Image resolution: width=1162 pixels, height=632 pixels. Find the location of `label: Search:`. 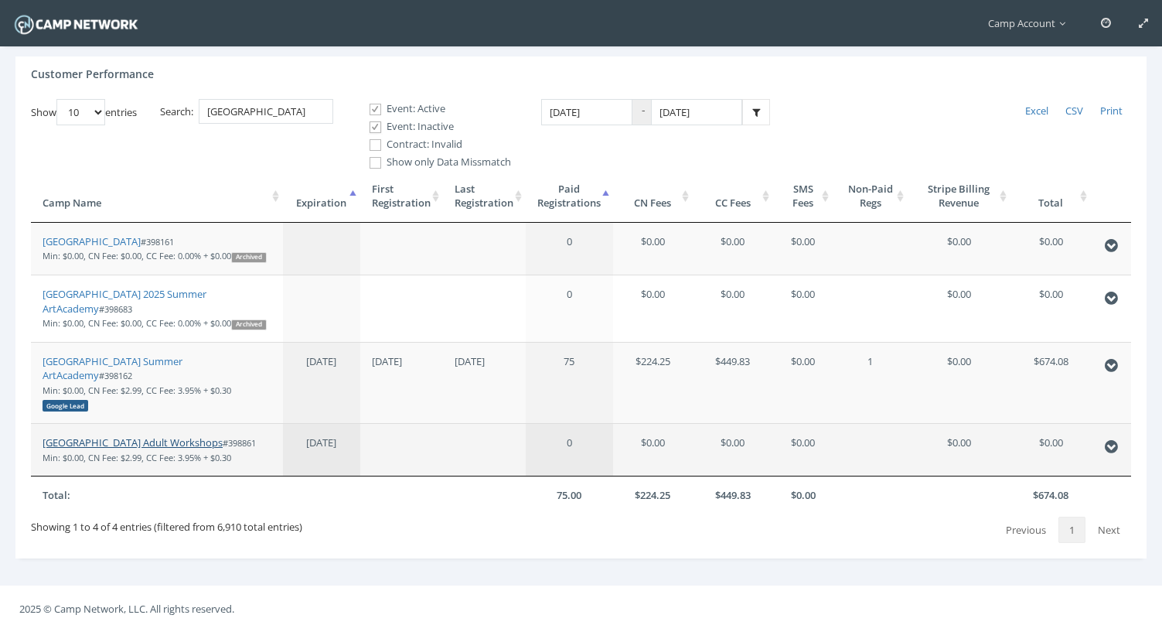

label: Search: is located at coordinates (247, 111).